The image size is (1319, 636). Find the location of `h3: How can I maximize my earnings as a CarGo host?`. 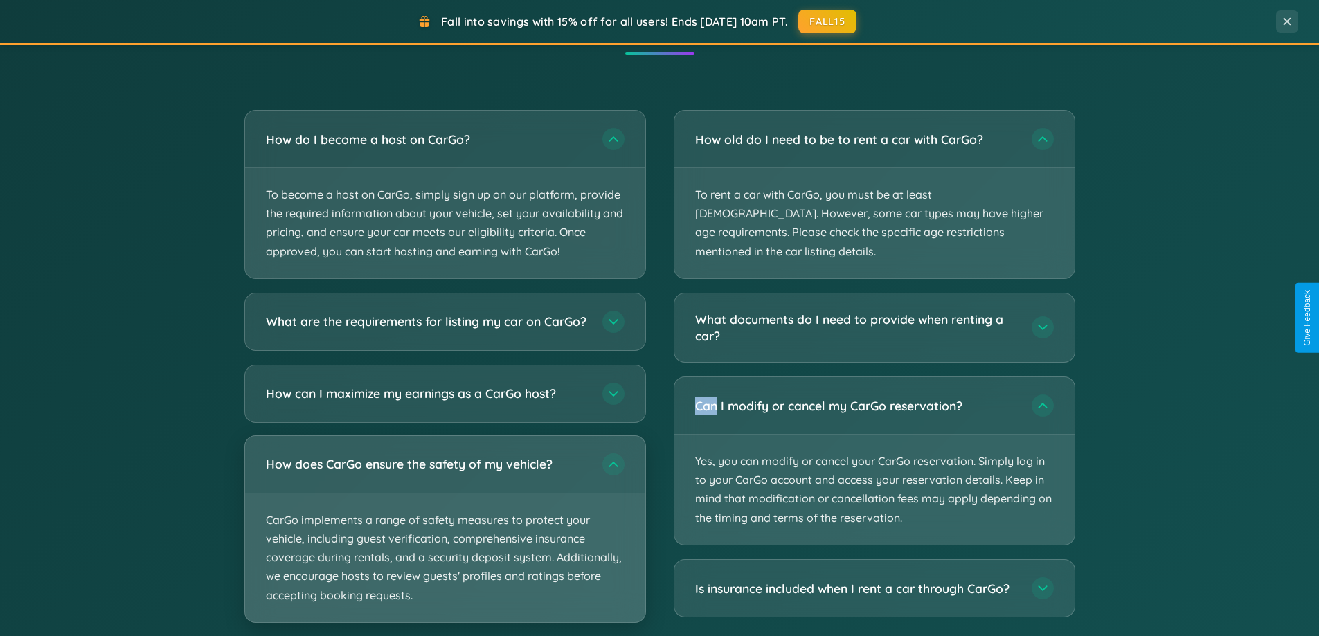

h3: How can I maximize my earnings as a CarGo host? is located at coordinates (427, 393).